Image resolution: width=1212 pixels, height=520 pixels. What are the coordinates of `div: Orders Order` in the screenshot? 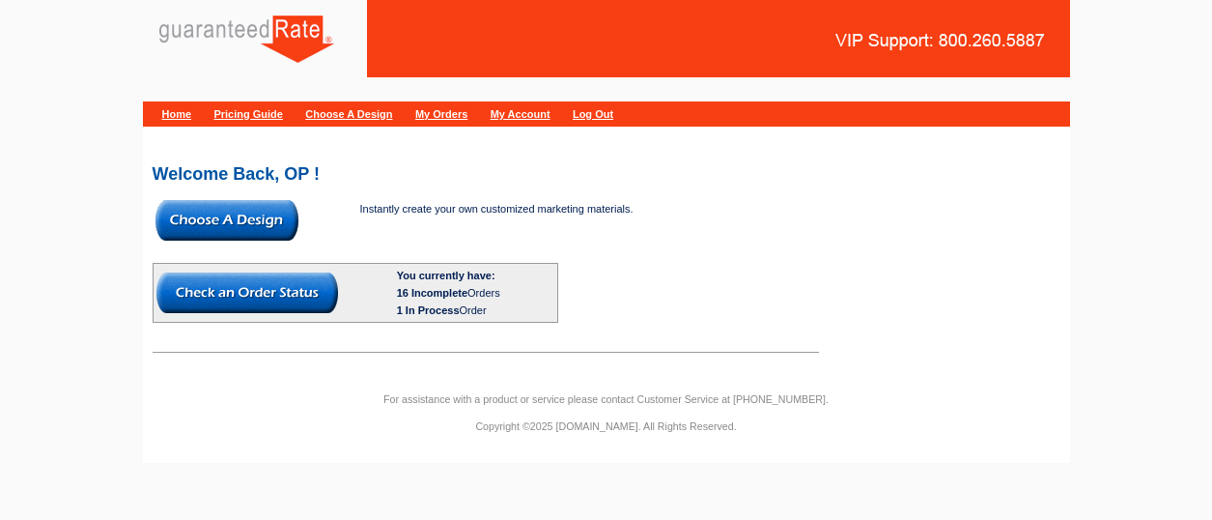 It's located at (475, 301).